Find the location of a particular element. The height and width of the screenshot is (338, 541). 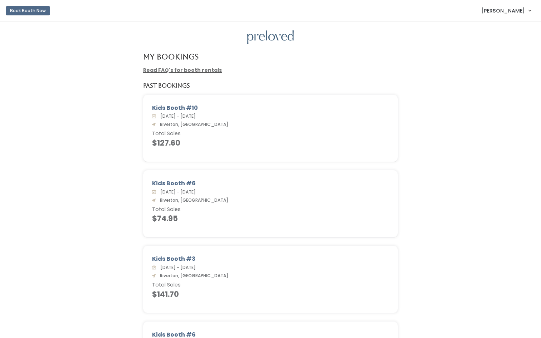

div: Kids Booth #3 is located at coordinates (270, 259).